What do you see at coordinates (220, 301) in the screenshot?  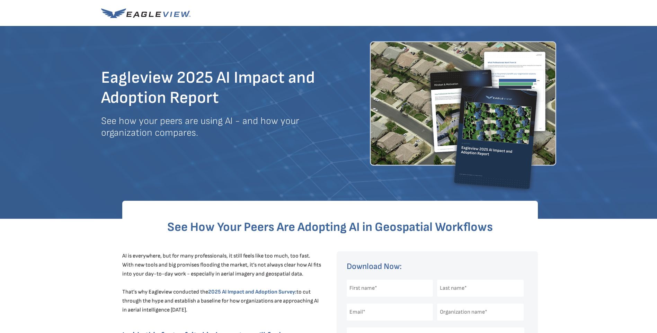 I see `span: to cut through the hype and establish a baseline for how organizations are approaching AI in aeri...` at bounding box center [220, 301].